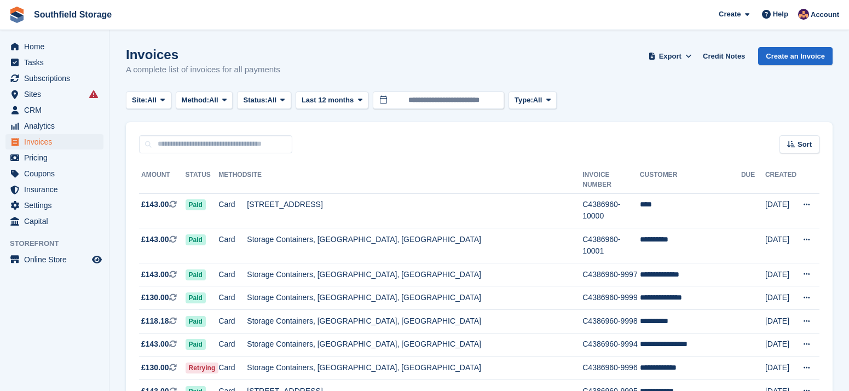 This screenshot has width=849, height=391. Describe the element at coordinates (795, 56) in the screenshot. I see `a: Create an Invoice` at that location.